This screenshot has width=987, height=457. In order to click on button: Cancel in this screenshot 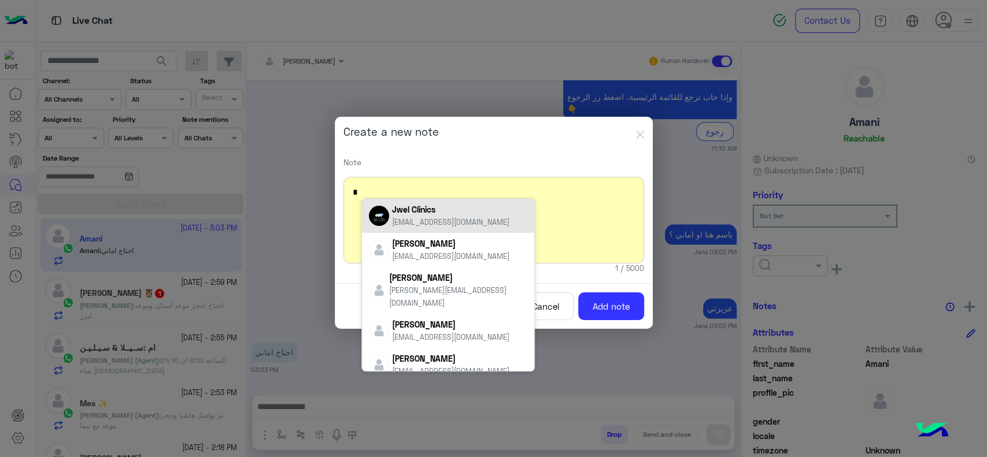, I will do `click(545, 306)`.